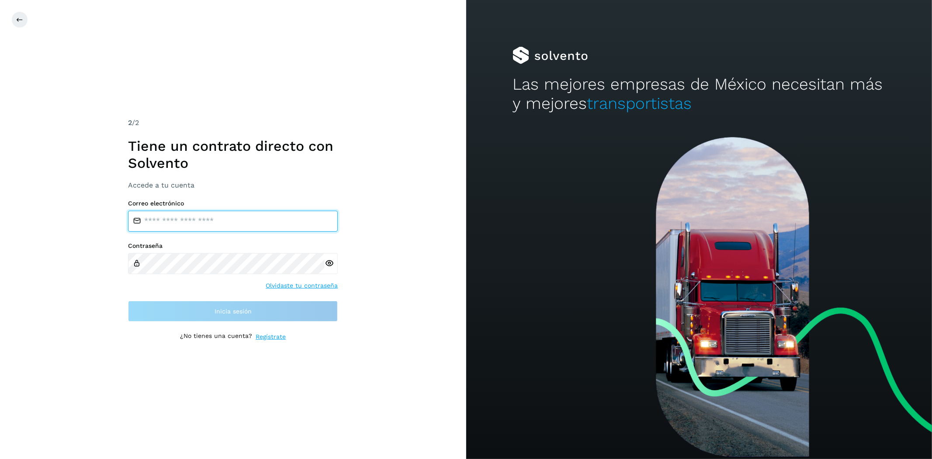  Describe the element at coordinates (233, 246) in the screenshot. I see `label: Contraseña` at that location.